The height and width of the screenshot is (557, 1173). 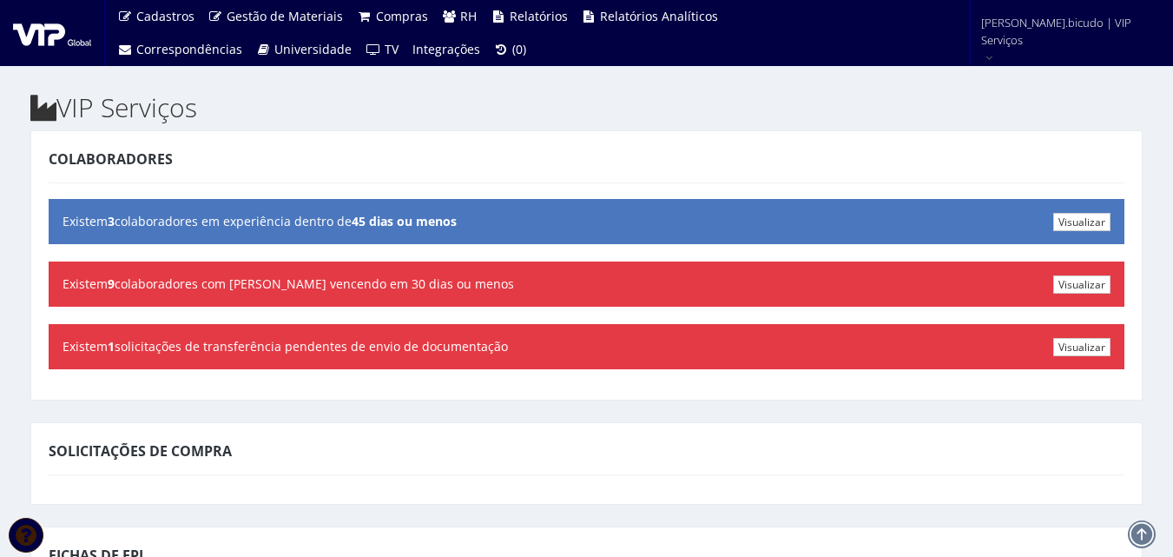 What do you see at coordinates (468, 16) in the screenshot?
I see `span: RH` at bounding box center [468, 16].